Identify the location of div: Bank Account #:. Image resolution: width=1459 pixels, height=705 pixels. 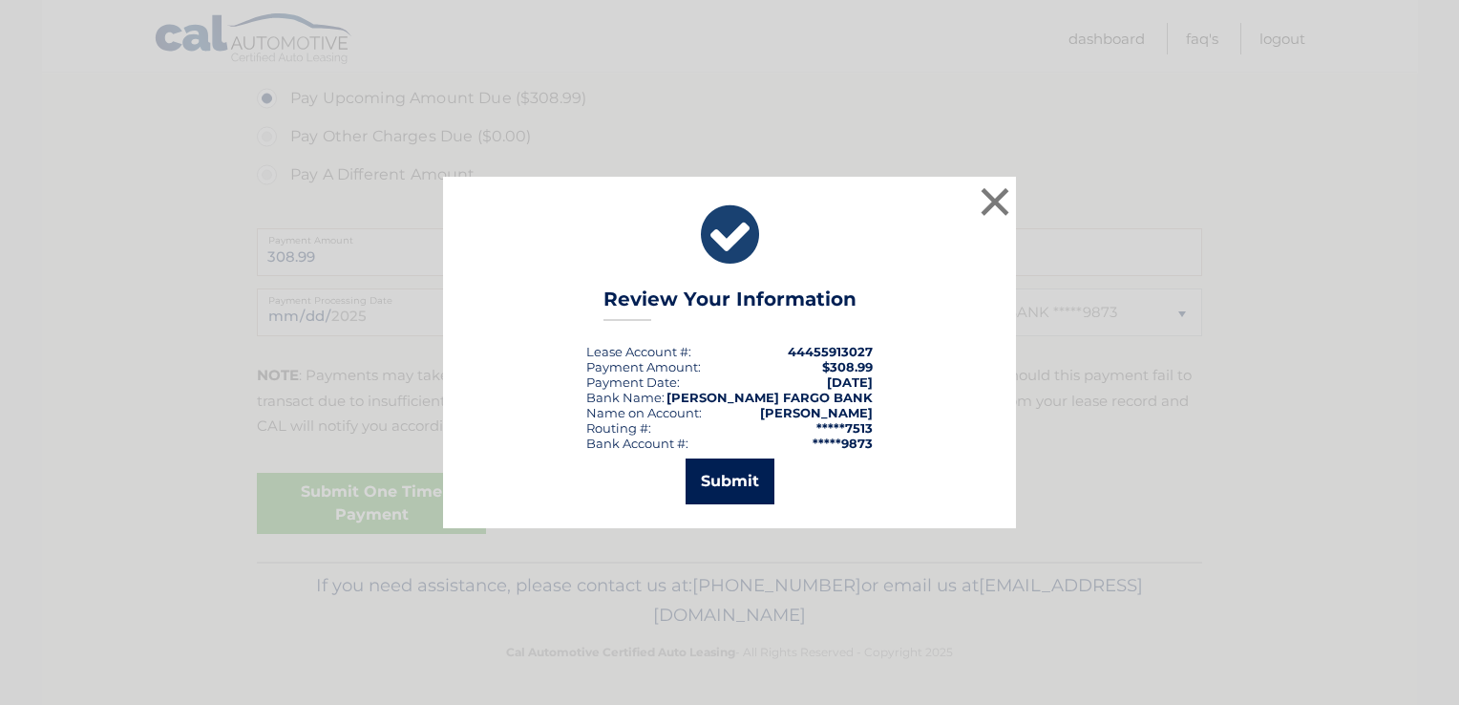
(637, 443).